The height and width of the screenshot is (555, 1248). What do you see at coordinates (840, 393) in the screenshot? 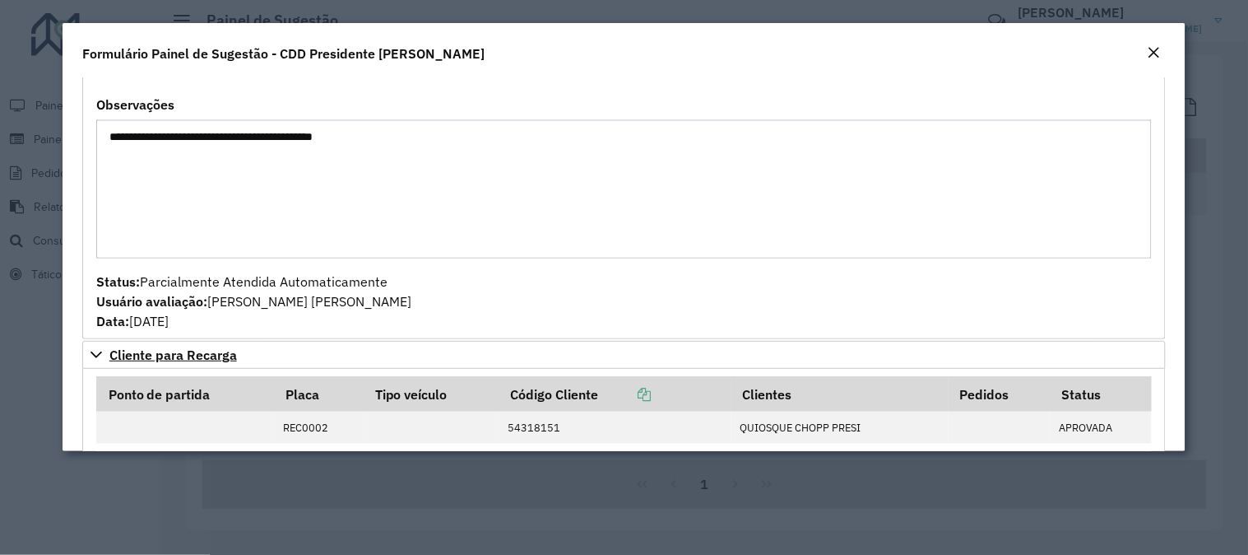
I see `th: Clientes` at bounding box center [840, 393].